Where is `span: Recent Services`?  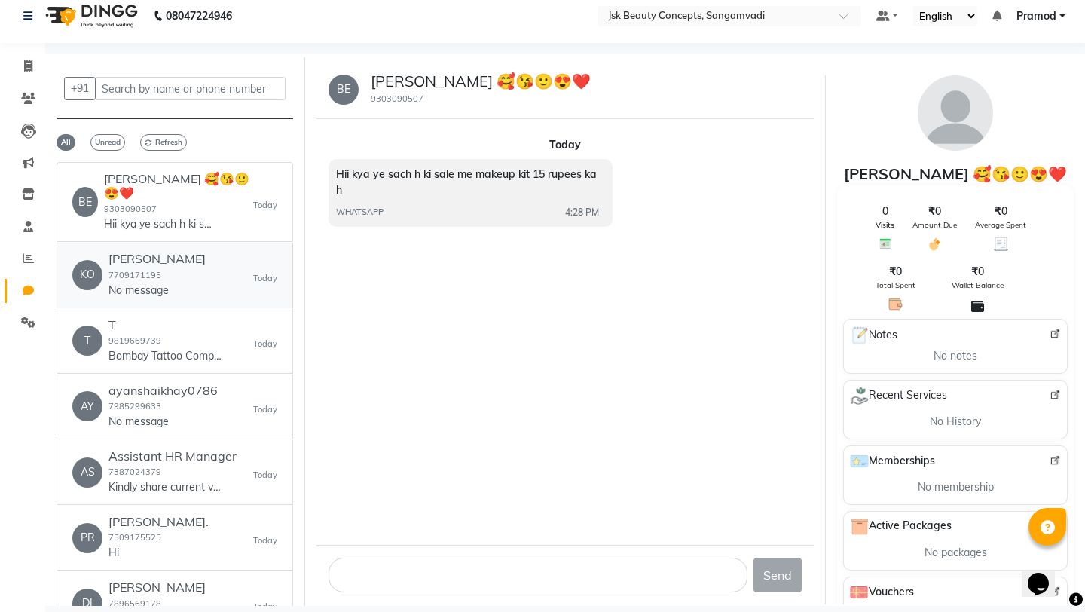 span: Recent Services is located at coordinates (898, 395).